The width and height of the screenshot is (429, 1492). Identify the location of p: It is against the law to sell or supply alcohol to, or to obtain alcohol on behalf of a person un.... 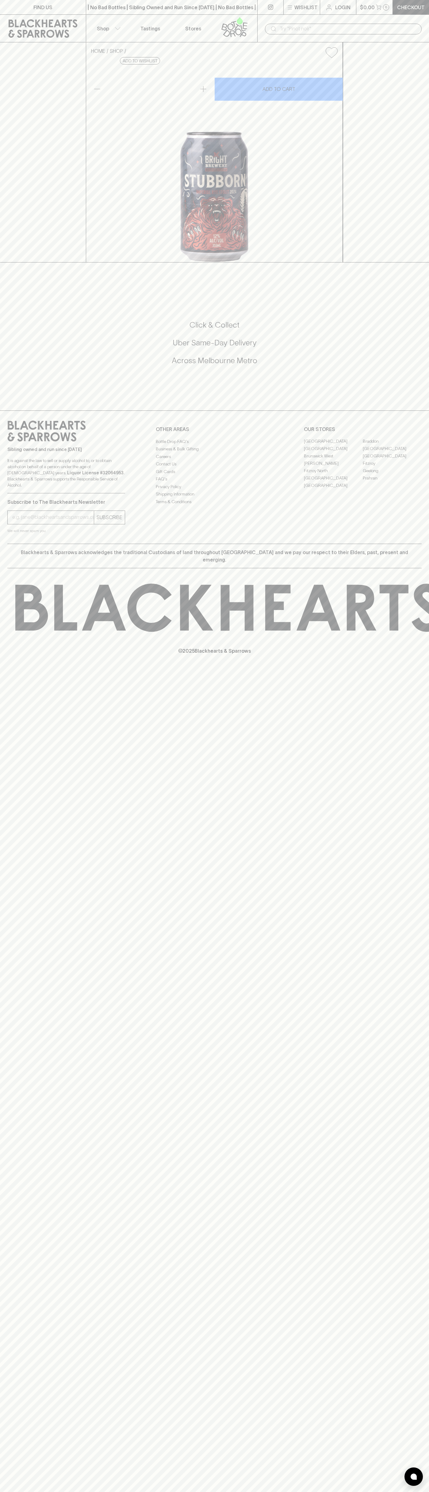
(66, 473).